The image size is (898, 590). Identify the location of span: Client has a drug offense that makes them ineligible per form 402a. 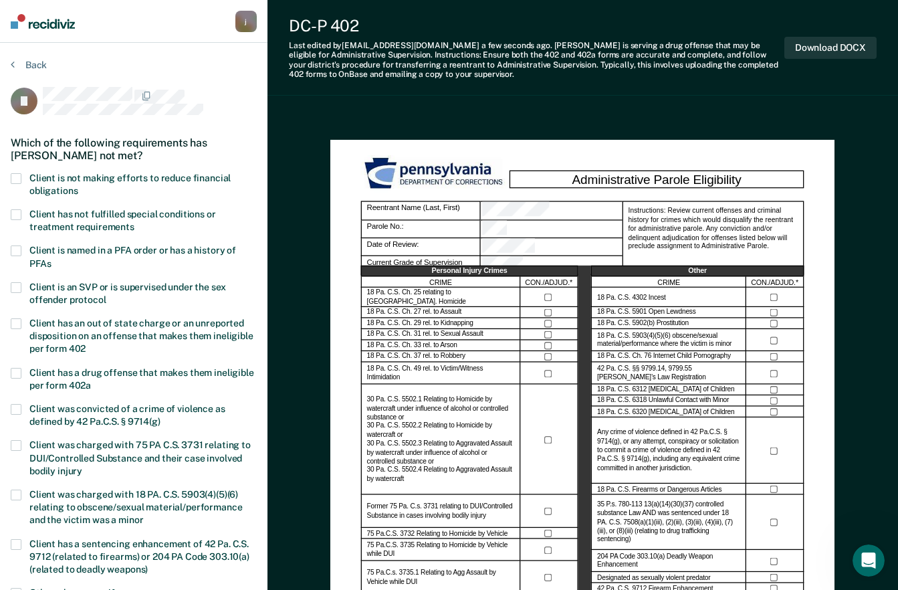
(142, 378).